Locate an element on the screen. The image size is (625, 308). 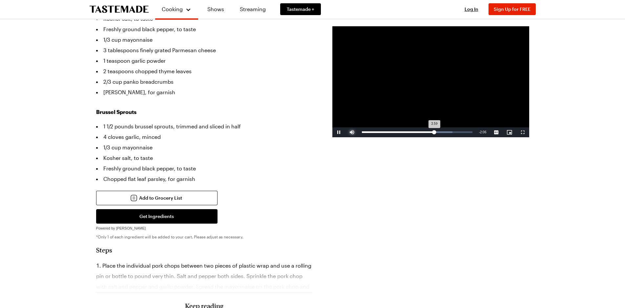
div: Video Player is located at coordinates (431, 82).